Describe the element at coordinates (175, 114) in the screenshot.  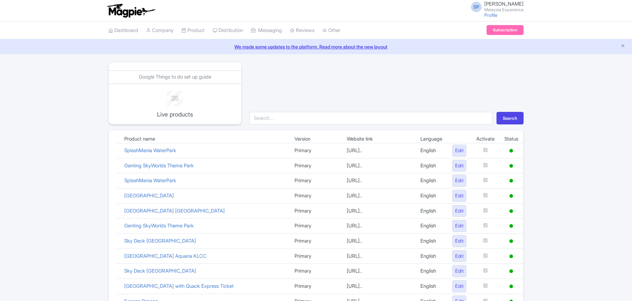
I see `p: Live products` at that location.